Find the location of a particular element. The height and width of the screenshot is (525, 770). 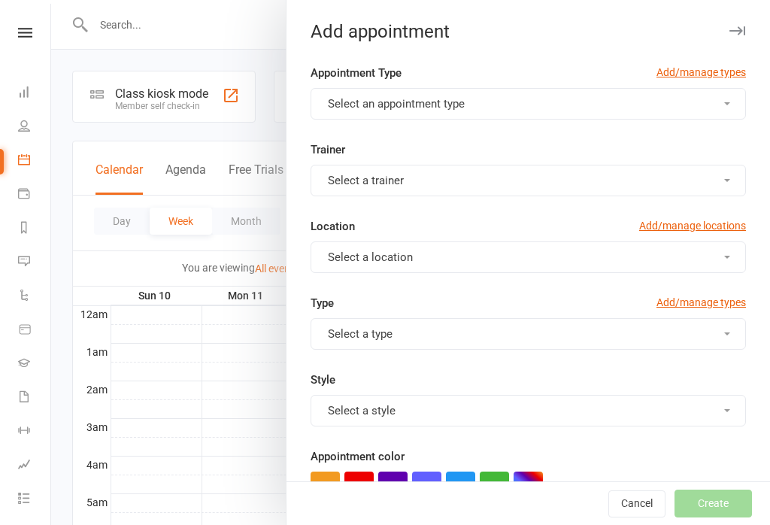

label: Appointment Type is located at coordinates (356, 73).